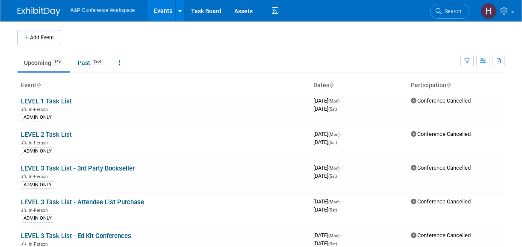 Image resolution: width=522 pixels, height=247 pixels. What do you see at coordinates (451, 11) in the screenshot?
I see `span: Search` at bounding box center [451, 11].